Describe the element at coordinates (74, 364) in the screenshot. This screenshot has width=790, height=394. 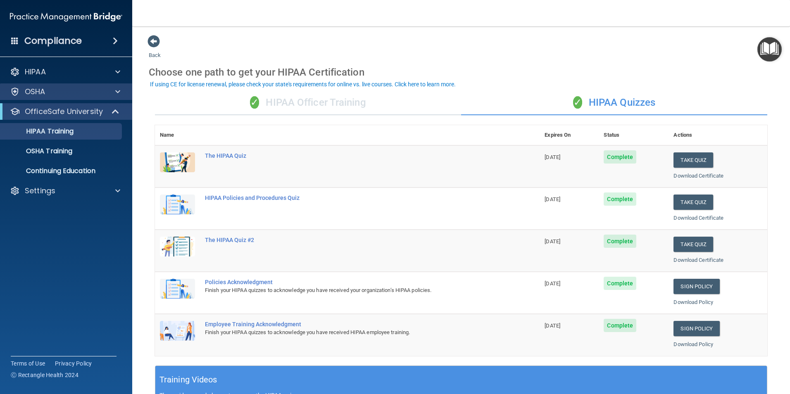
I see `a: Privacy Policy` at that location.